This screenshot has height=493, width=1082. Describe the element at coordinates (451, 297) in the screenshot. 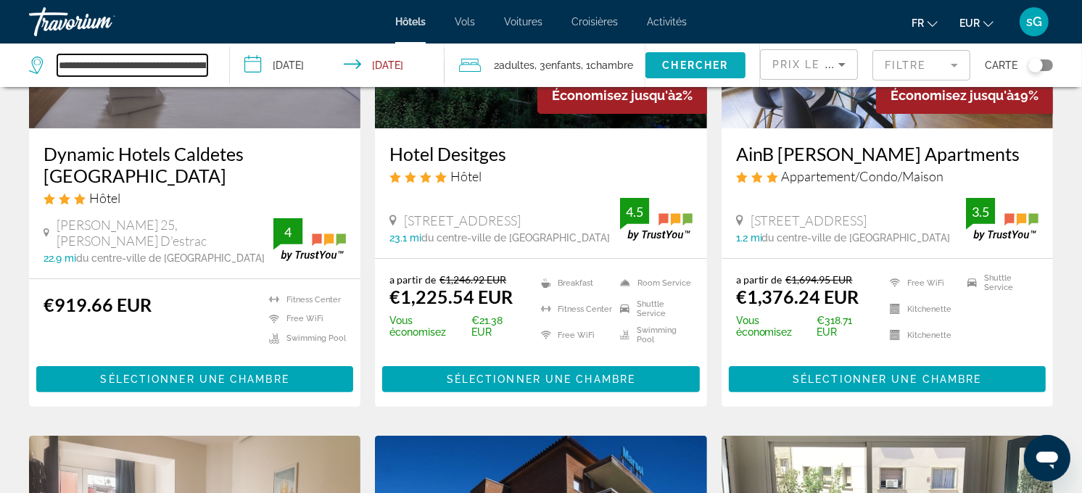

I see `ins: €1,225.54 EUR` at that location.